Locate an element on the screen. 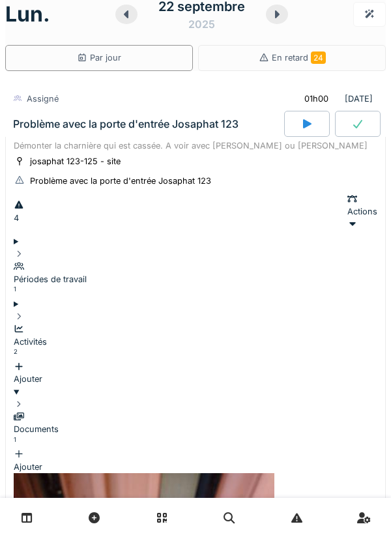  div: 01h00 is located at coordinates (316, 98).